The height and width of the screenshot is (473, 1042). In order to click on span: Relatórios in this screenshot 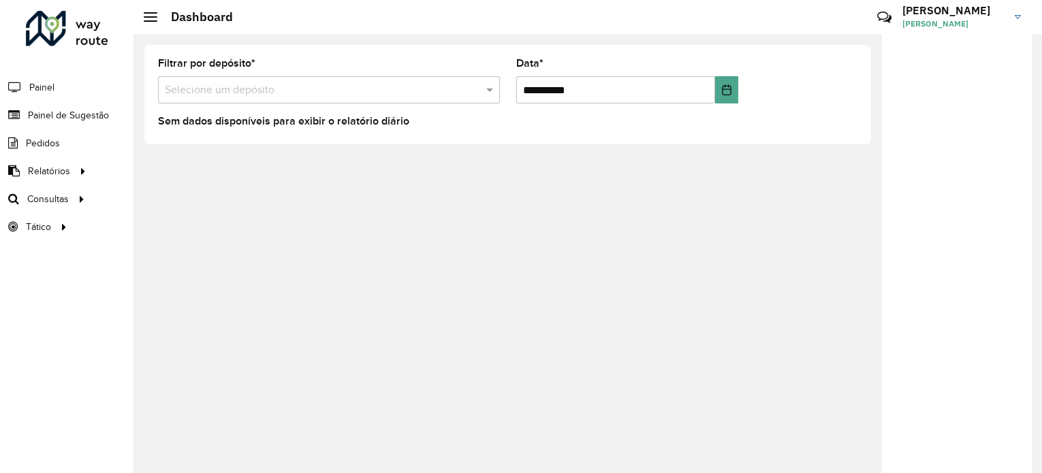, I will do `click(49, 171)`.